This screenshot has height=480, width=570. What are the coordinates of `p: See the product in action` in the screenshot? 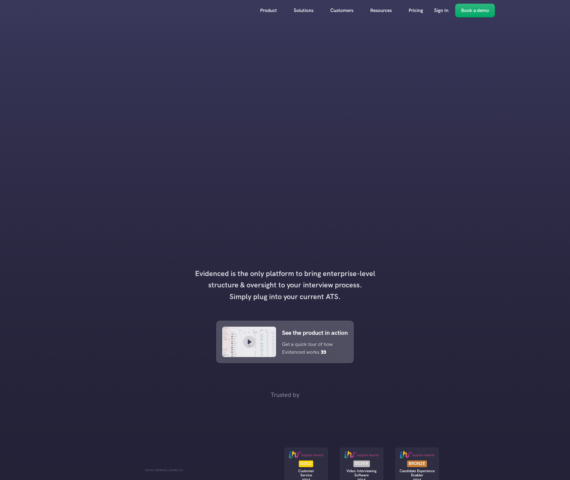 It's located at (315, 333).